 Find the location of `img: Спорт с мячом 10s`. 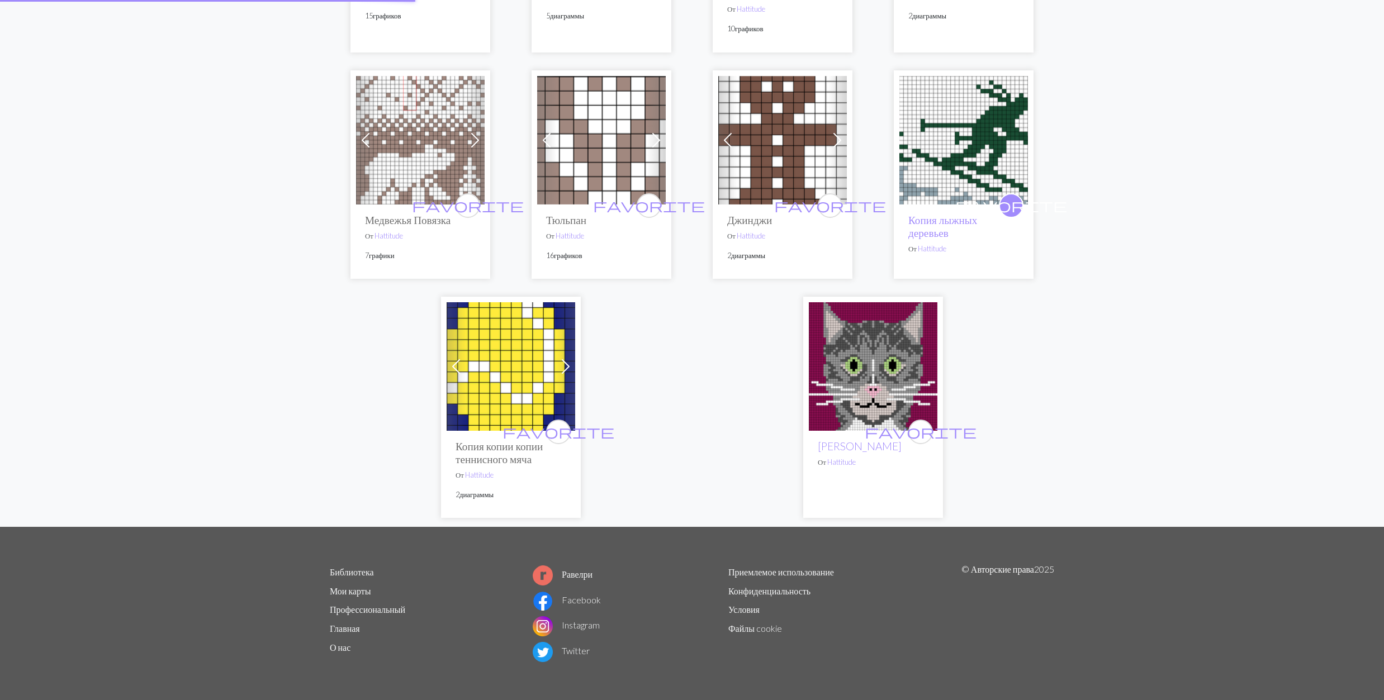

img: Спорт с мячом 10s is located at coordinates (511, 367).